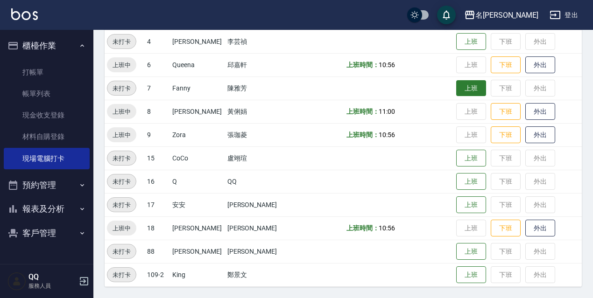 This screenshot has width=593, height=298. What do you see at coordinates (157, 158) in the screenshot?
I see `td: 15` at bounding box center [157, 158].